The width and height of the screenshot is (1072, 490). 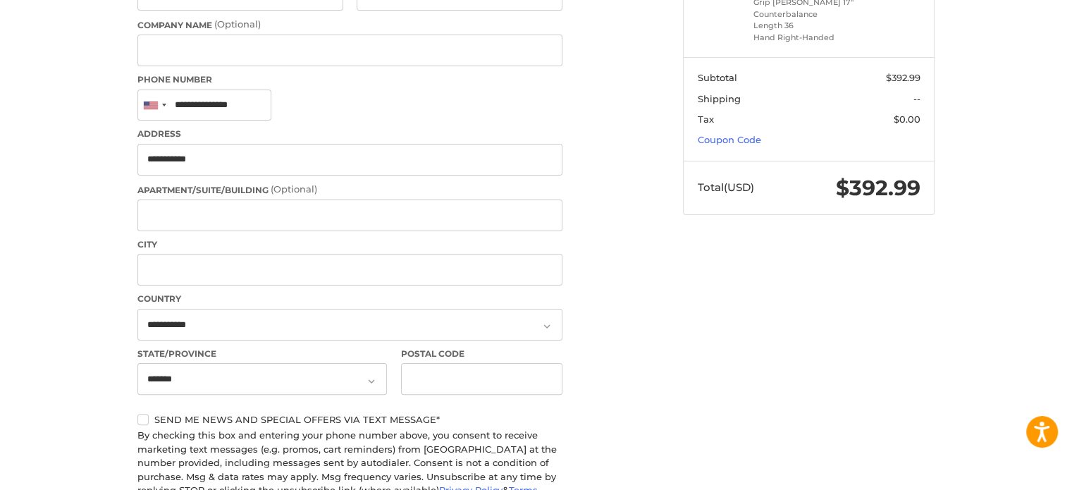 I want to click on label: Company Name, so click(x=350, y=25).